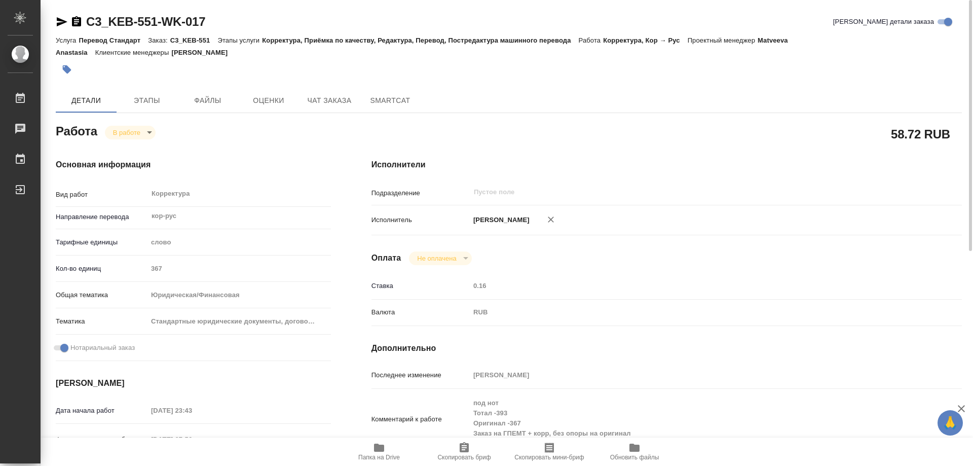  I want to click on h2: Работа, so click(77, 130).